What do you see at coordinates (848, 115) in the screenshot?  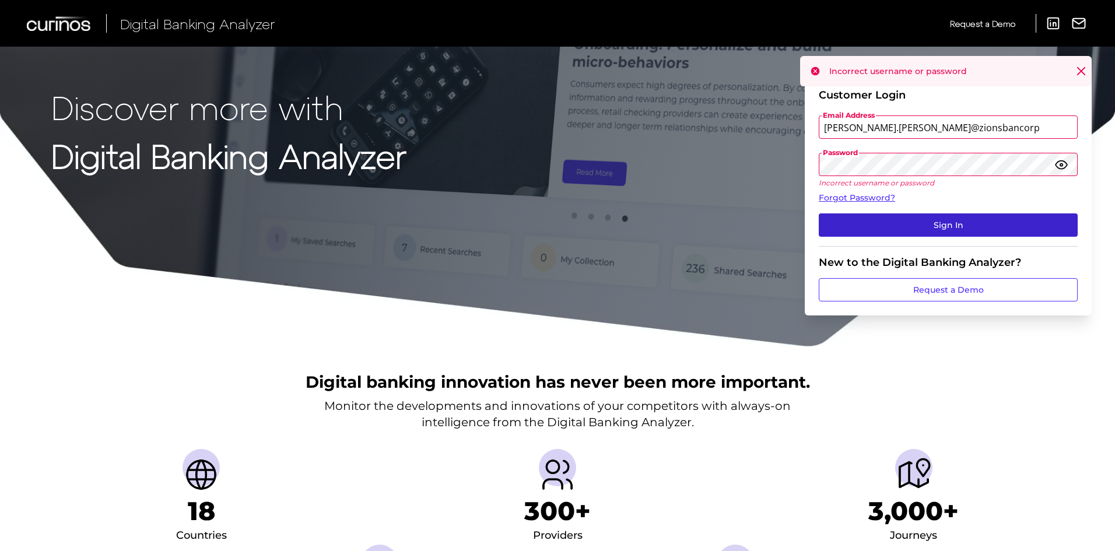 I see `span: Email Address` at bounding box center [848, 115].